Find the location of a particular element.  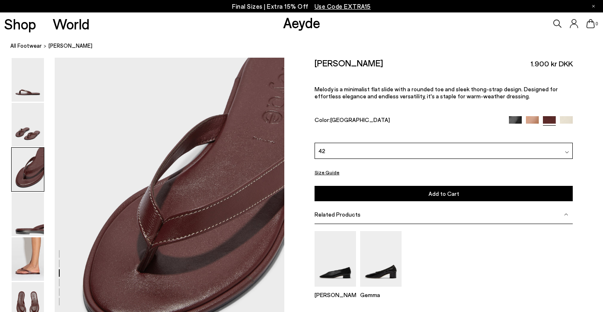

span: 0 is located at coordinates (597, 24).